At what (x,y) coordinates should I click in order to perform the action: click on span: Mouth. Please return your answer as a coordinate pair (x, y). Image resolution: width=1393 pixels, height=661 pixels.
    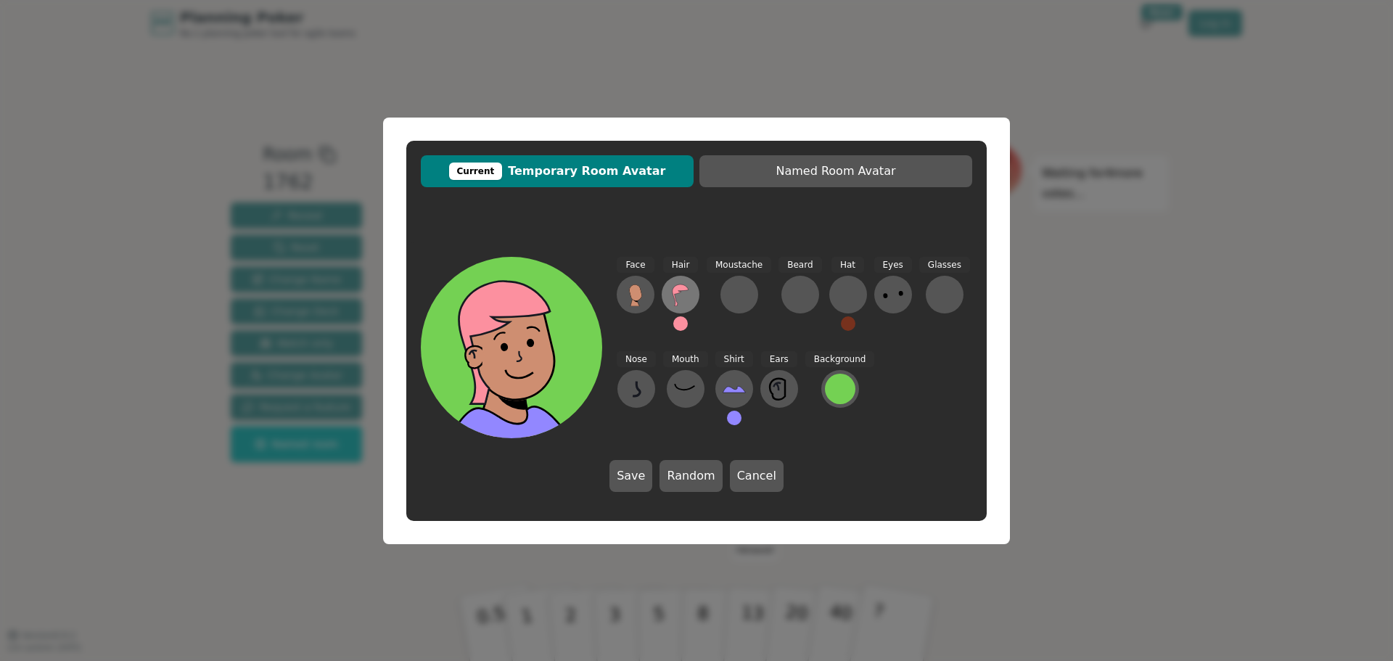
    Looking at the image, I should click on (686, 359).